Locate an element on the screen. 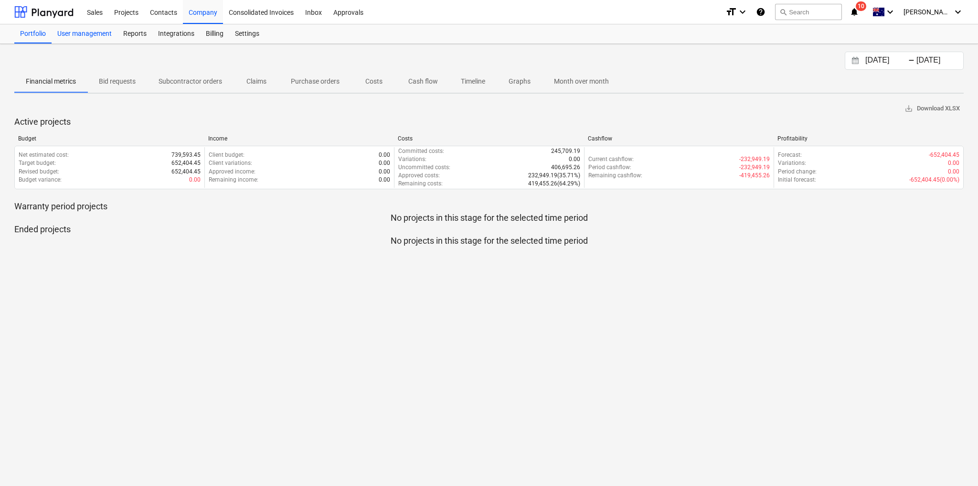  i: notifications is located at coordinates (854, 12).